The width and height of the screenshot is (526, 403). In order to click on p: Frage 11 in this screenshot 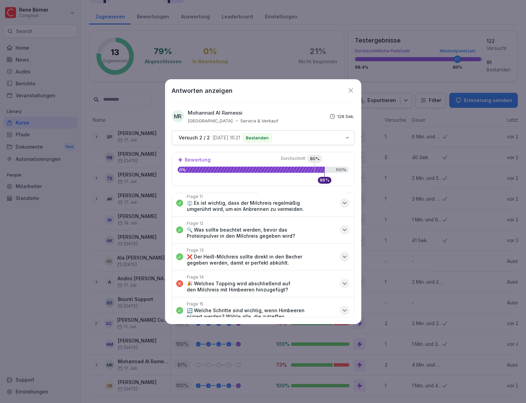, I will do `click(195, 196)`.